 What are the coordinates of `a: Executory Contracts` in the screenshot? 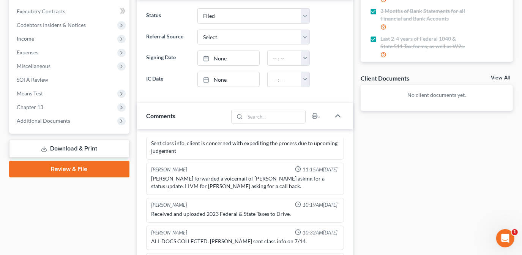 It's located at (70, 11).